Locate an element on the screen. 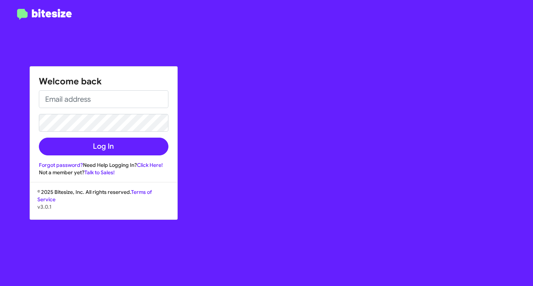  a: Forgot password? is located at coordinates (61, 165).